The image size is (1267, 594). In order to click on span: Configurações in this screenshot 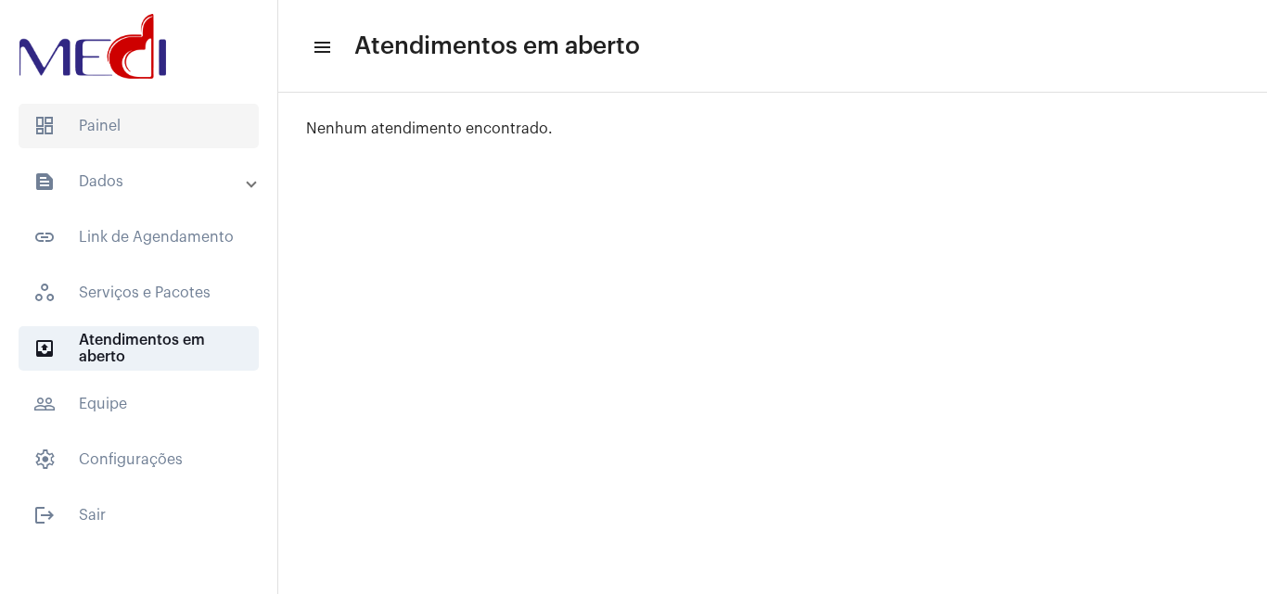, I will do `click(138, 460)`.